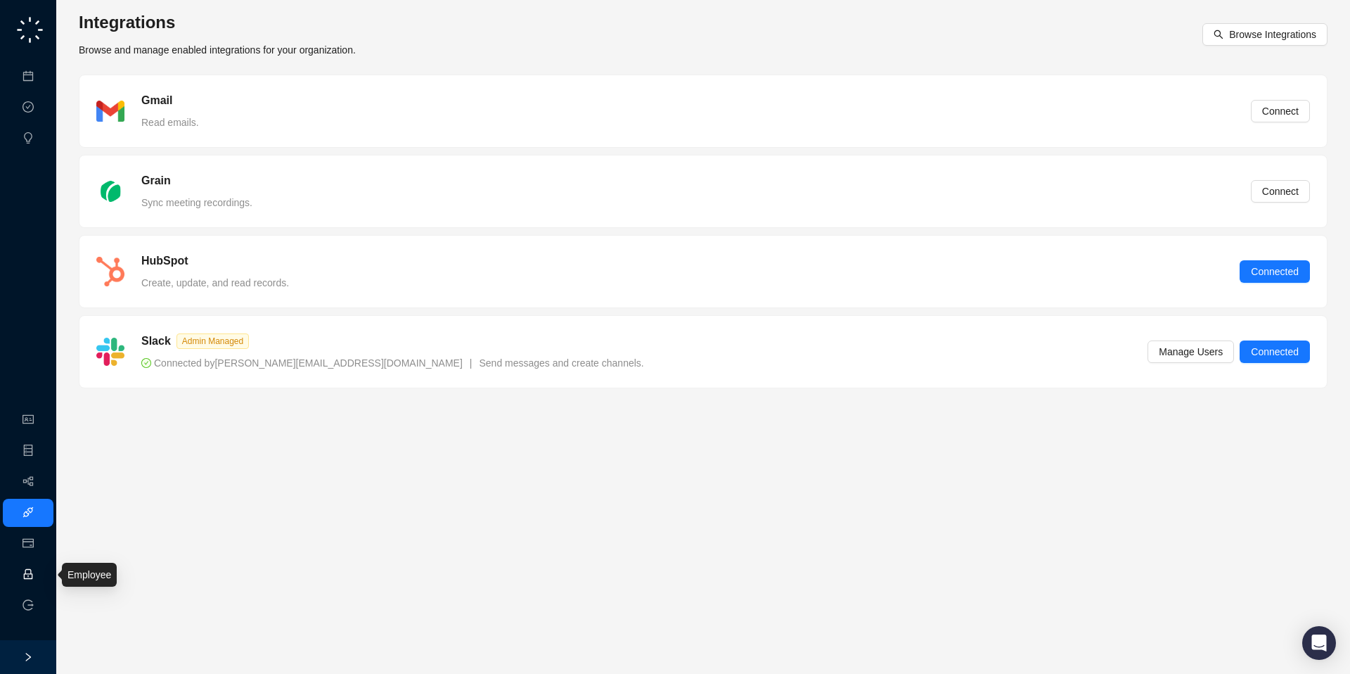 The width and height of the screenshot is (1350, 674). I want to click on span: Read emails., so click(170, 122).